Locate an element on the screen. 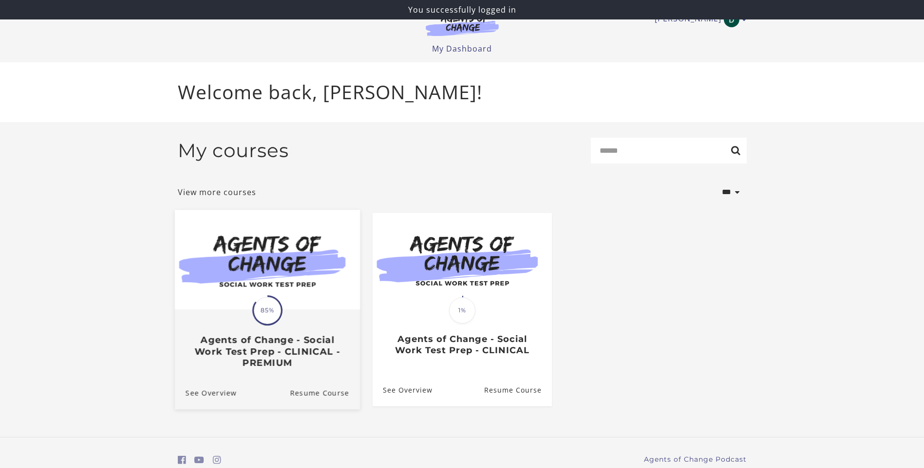  a: Agents of Change - Social Work Test Prep - CLINICAL: See Overview is located at coordinates (402, 390).